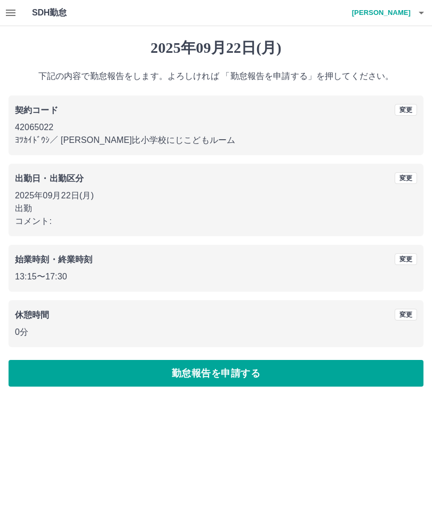  What do you see at coordinates (36, 110) in the screenshot?
I see `b: 契約コード` at bounding box center [36, 110].